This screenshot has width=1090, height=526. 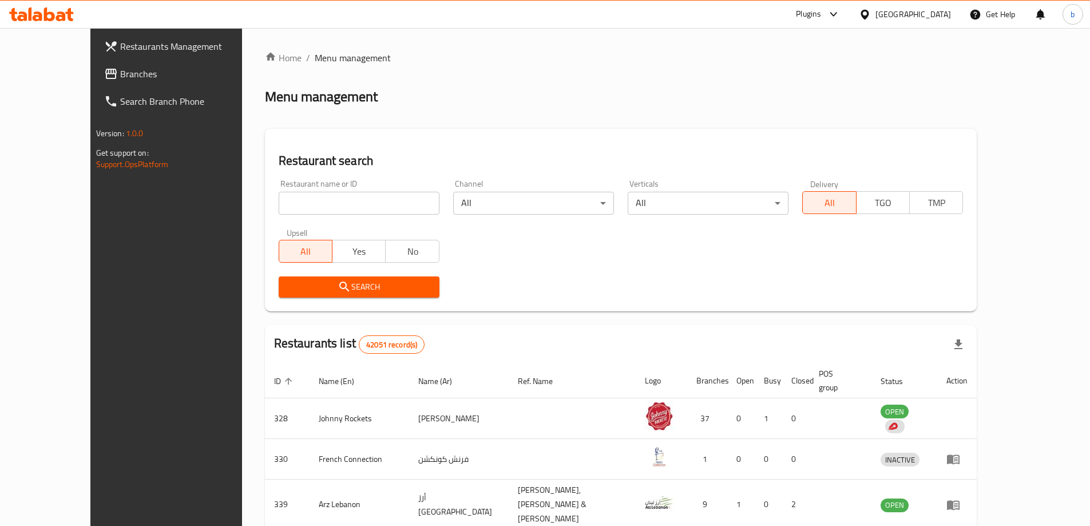 What do you see at coordinates (359, 287) in the screenshot?
I see `button: Search` at bounding box center [359, 287].